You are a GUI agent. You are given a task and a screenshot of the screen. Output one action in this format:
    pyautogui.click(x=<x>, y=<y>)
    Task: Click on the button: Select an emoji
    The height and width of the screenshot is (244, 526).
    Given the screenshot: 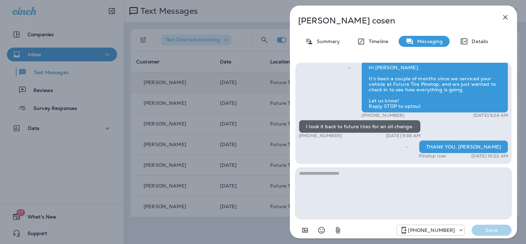 What is the action you would take?
    pyautogui.click(x=322, y=230)
    